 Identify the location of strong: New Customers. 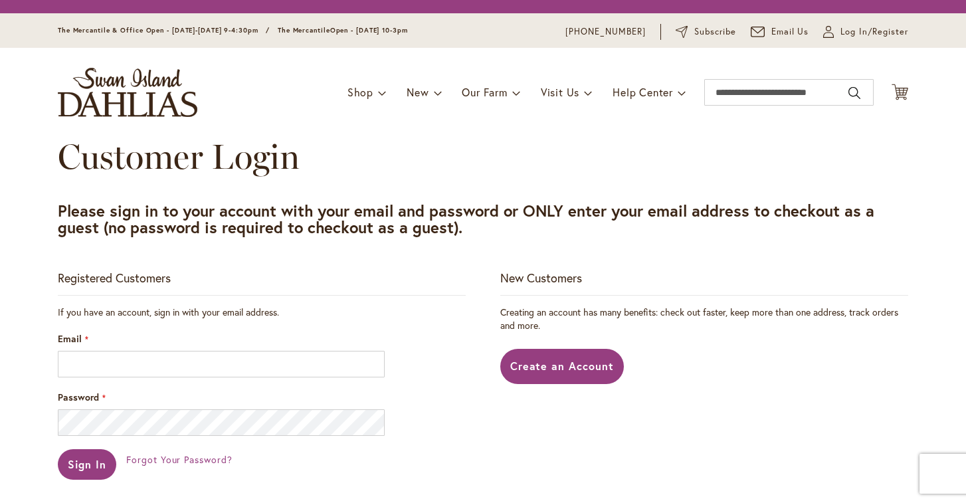
(541, 278).